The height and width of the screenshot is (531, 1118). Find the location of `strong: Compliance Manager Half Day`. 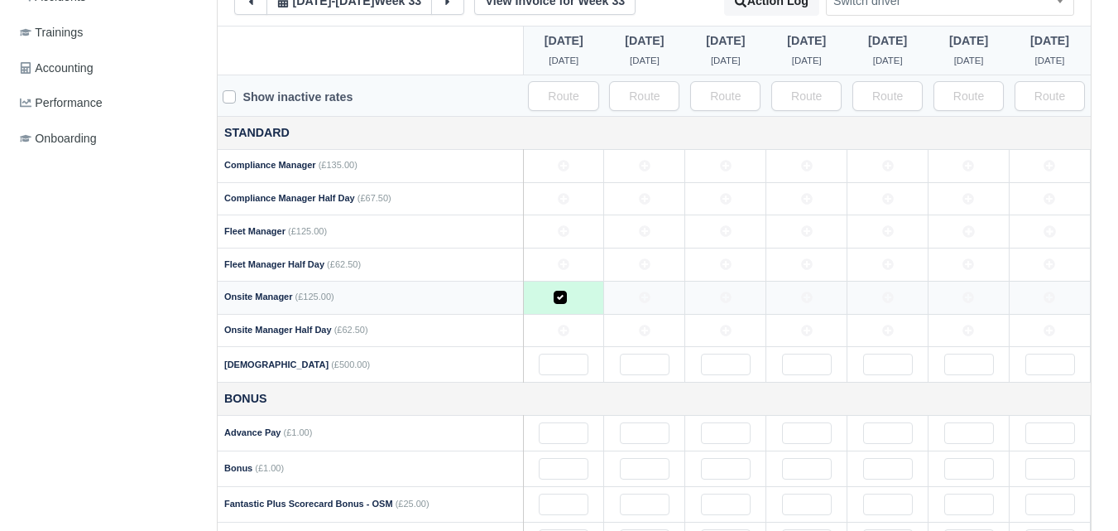

strong: Compliance Manager Half Day is located at coordinates (290, 198).